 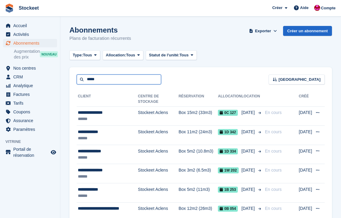 I want to click on a: Boutique d'aperçu, so click(x=53, y=152).